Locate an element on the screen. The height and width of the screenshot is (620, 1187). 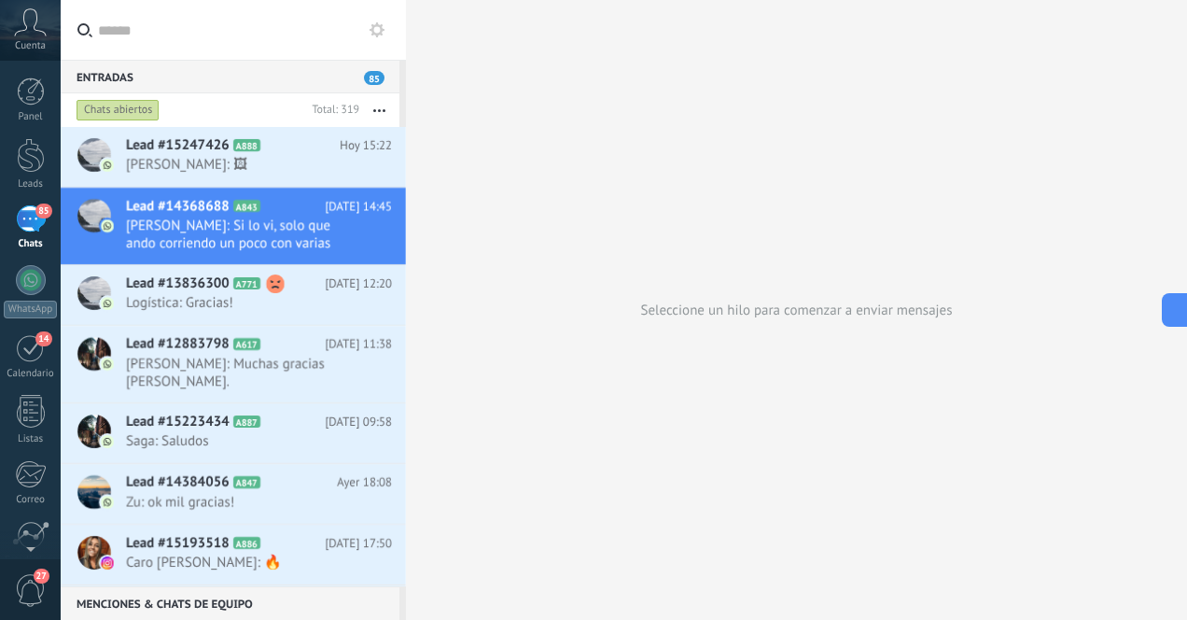
div: Listas is located at coordinates (31, 439).